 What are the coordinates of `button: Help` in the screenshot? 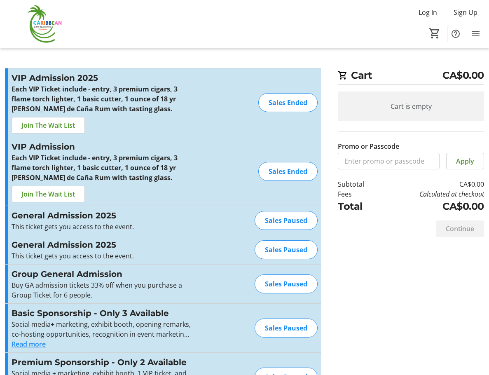 It's located at (456, 34).